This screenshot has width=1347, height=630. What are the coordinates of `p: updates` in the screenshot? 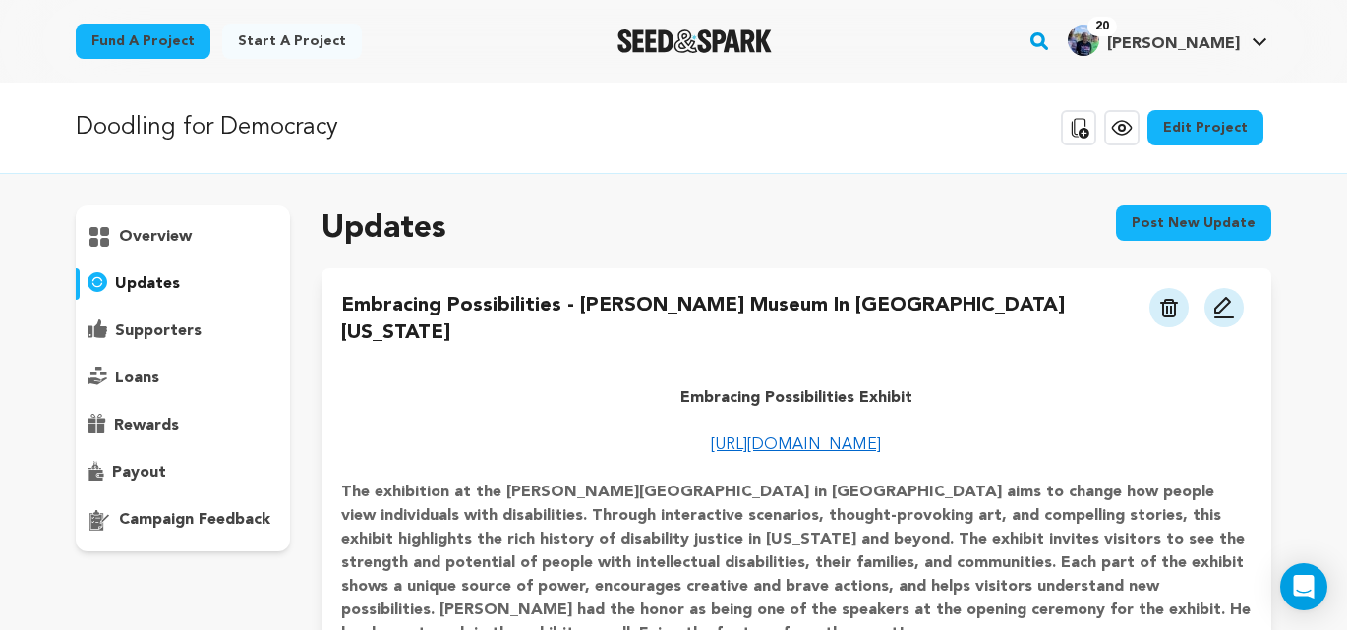 It's located at (147, 284).